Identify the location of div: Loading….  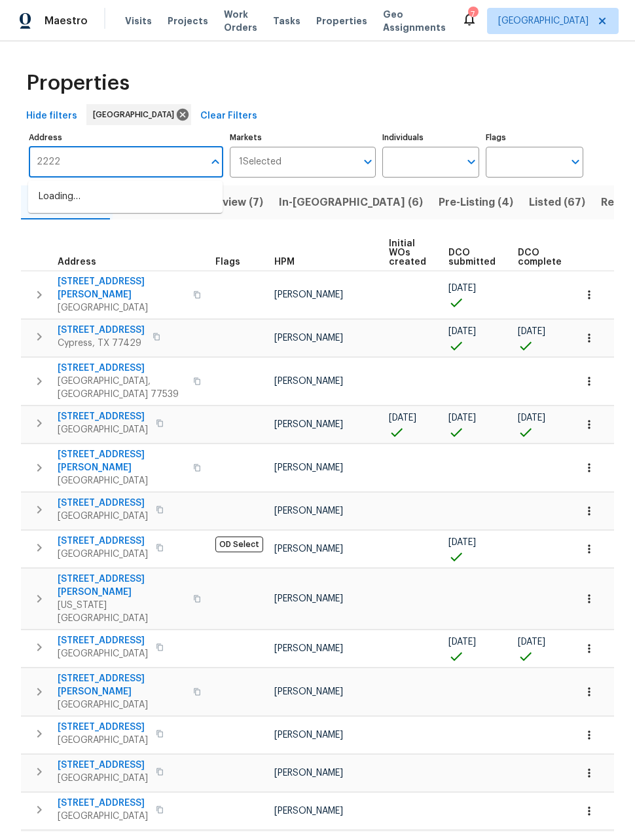
(125, 196).